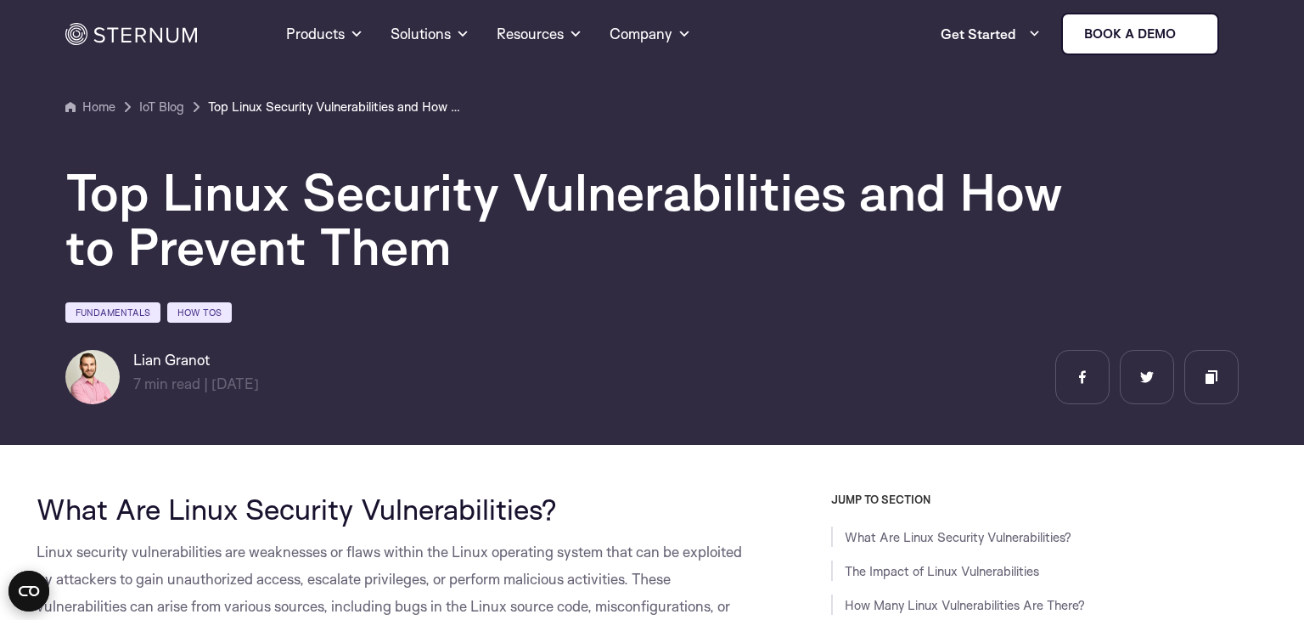 This screenshot has width=1304, height=620. I want to click on a: Fundamentals, so click(113, 312).